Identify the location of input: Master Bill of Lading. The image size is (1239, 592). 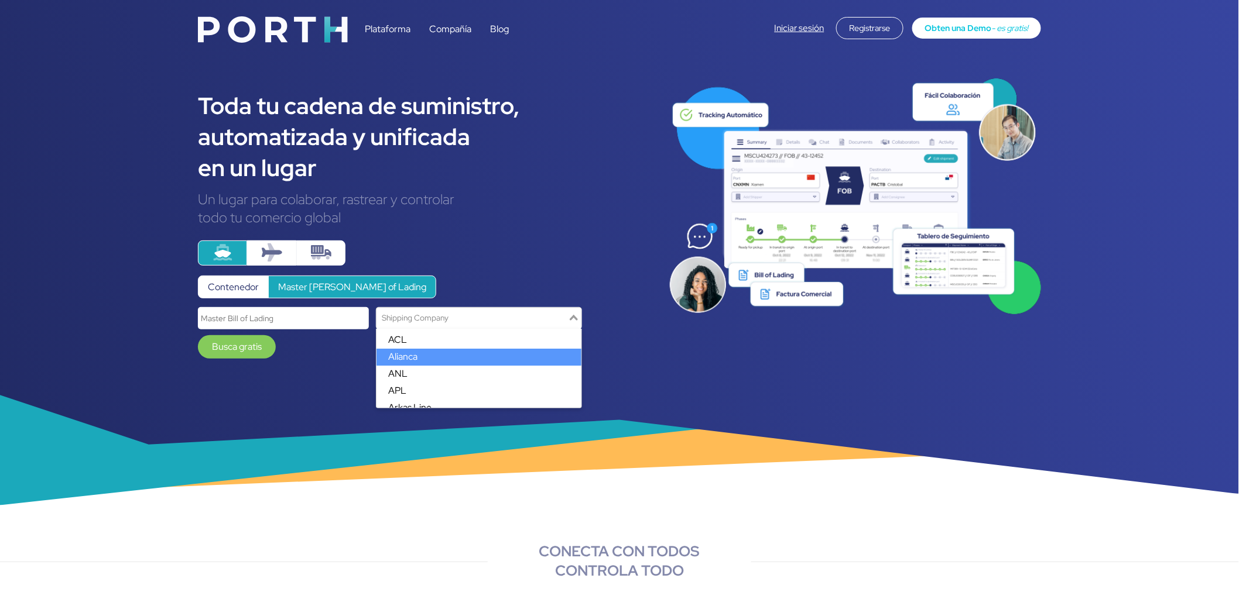
(283, 318).